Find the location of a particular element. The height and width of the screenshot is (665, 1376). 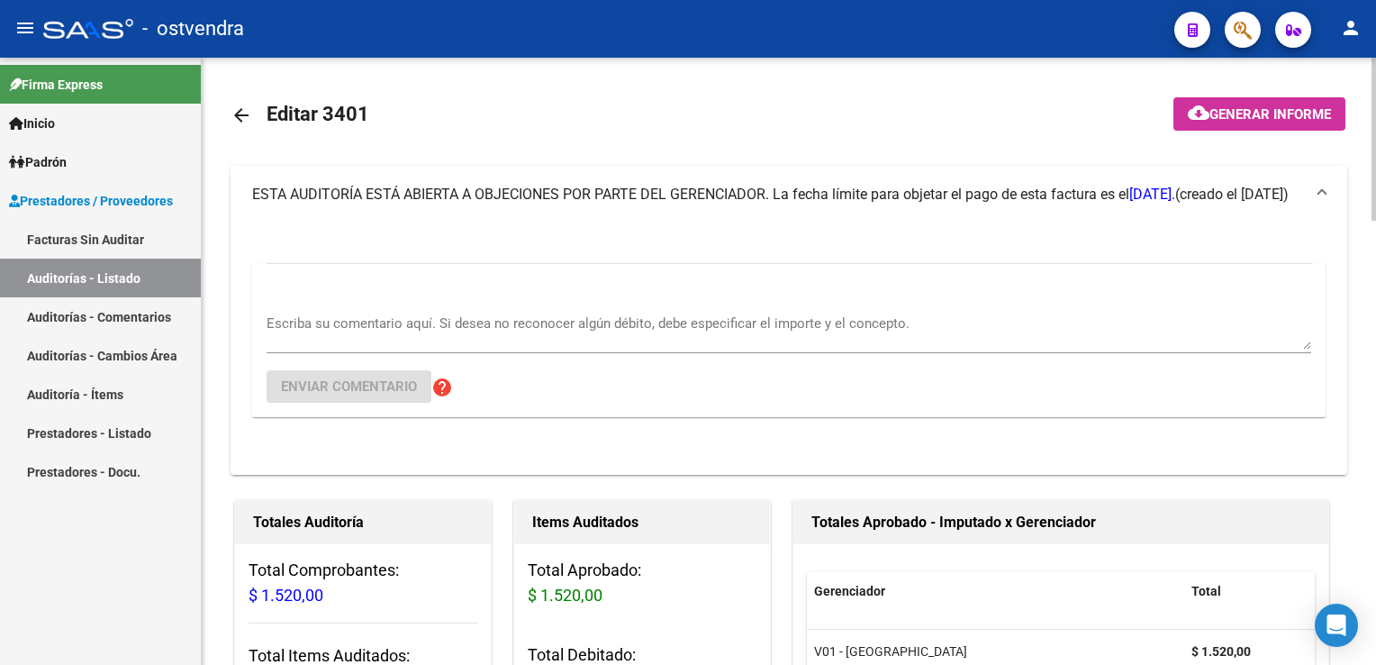

button: Generar informe is located at coordinates (1259, 113).